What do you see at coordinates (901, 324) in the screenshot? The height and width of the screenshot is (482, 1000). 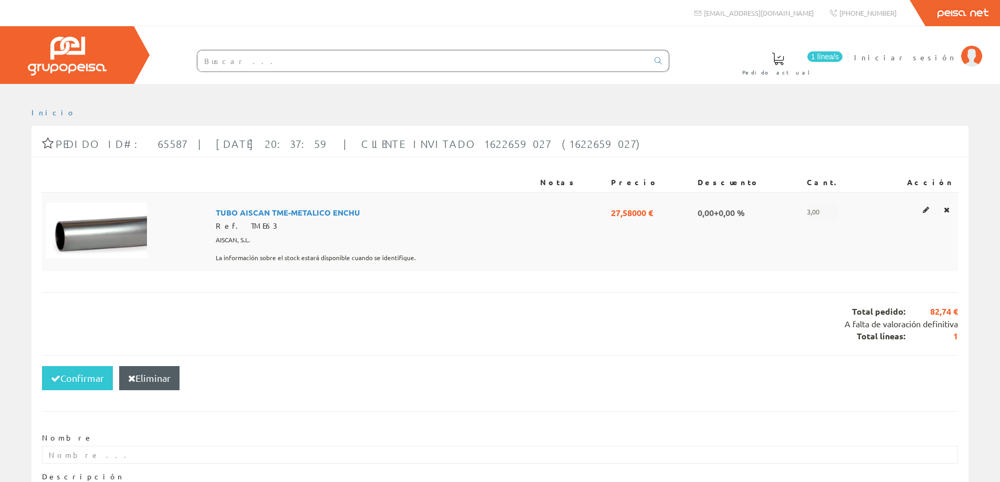 I see `span: A falta de valoración definitiva` at bounding box center [901, 324].